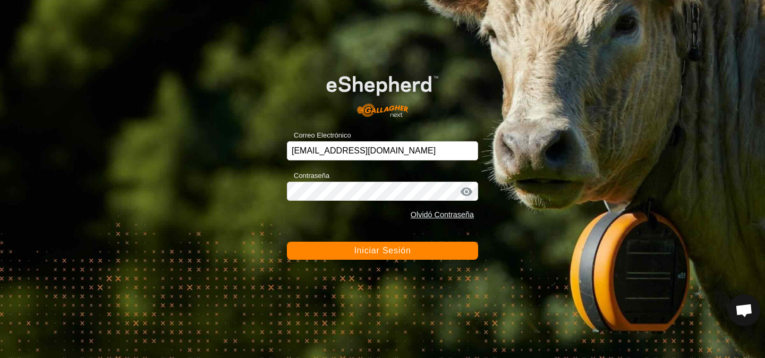  I want to click on img: Logo de eShepherd, so click(382, 92).